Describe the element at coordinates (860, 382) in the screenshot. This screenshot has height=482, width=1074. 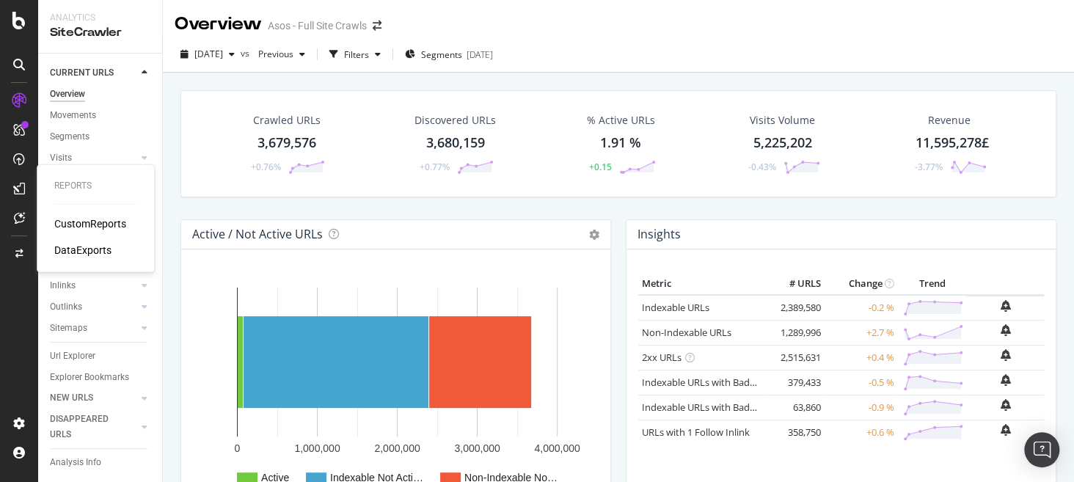
I see `td: -0.5 %` at that location.